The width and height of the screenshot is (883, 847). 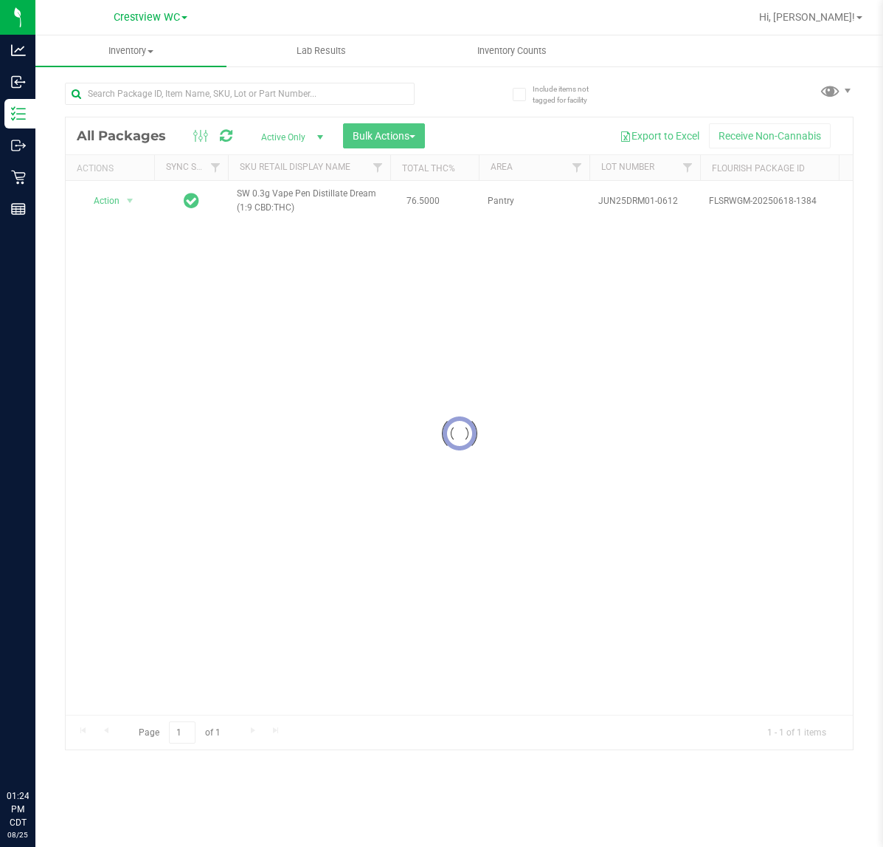 What do you see at coordinates (18, 177) in the screenshot?
I see `inline-svg: Retail` at bounding box center [18, 177].